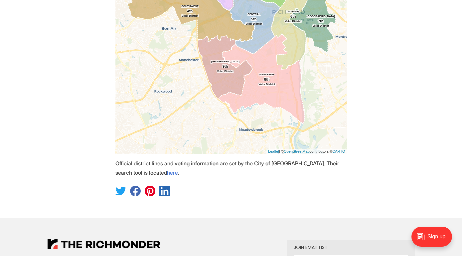  What do you see at coordinates (104, 244) in the screenshot?
I see `img: The Richmonder Logo` at bounding box center [104, 244].